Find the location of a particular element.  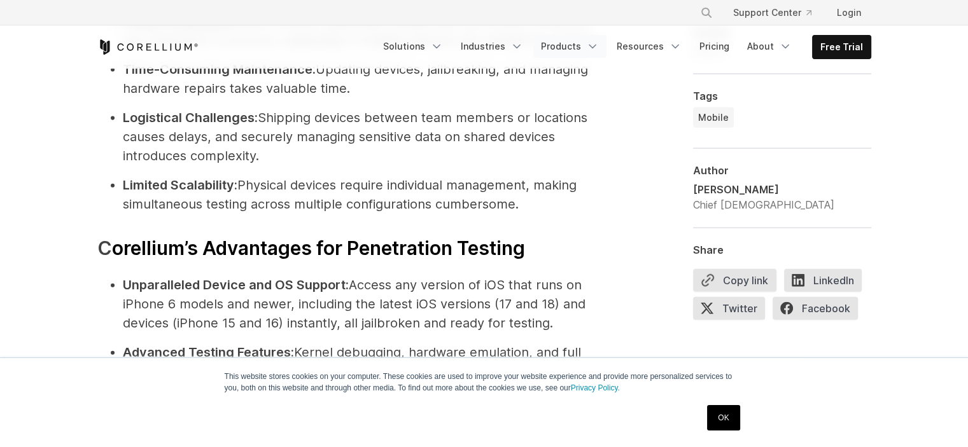

a: LinkedIn is located at coordinates (827, 283).